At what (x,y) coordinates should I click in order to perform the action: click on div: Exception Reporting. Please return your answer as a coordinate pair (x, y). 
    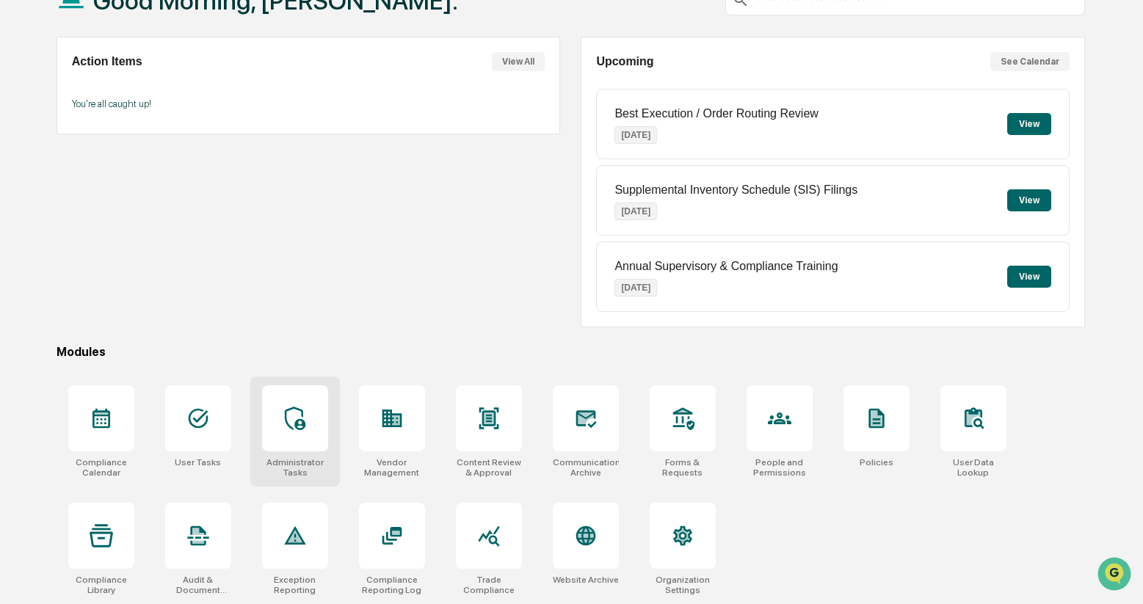
    Looking at the image, I should click on (295, 585).